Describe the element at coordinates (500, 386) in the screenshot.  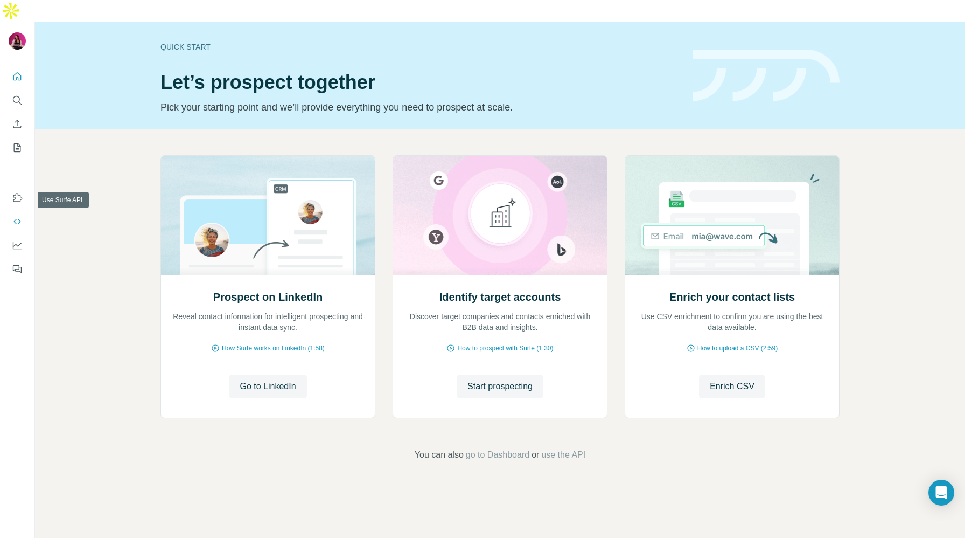
I see `button: Start prospecting` at that location.